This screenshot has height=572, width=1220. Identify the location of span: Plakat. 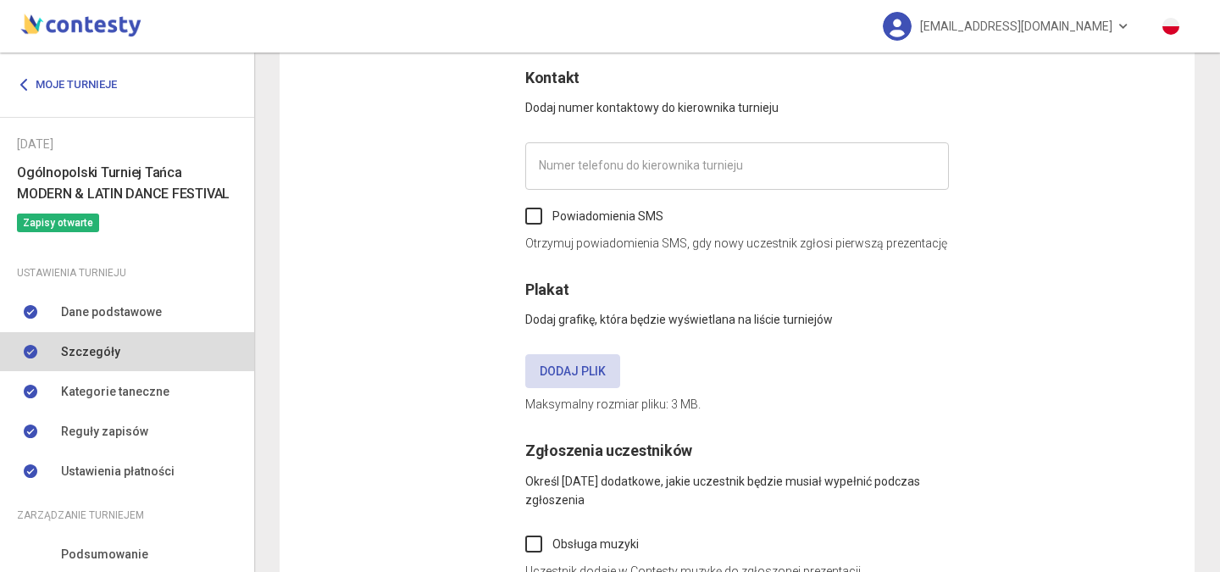
(547, 289).